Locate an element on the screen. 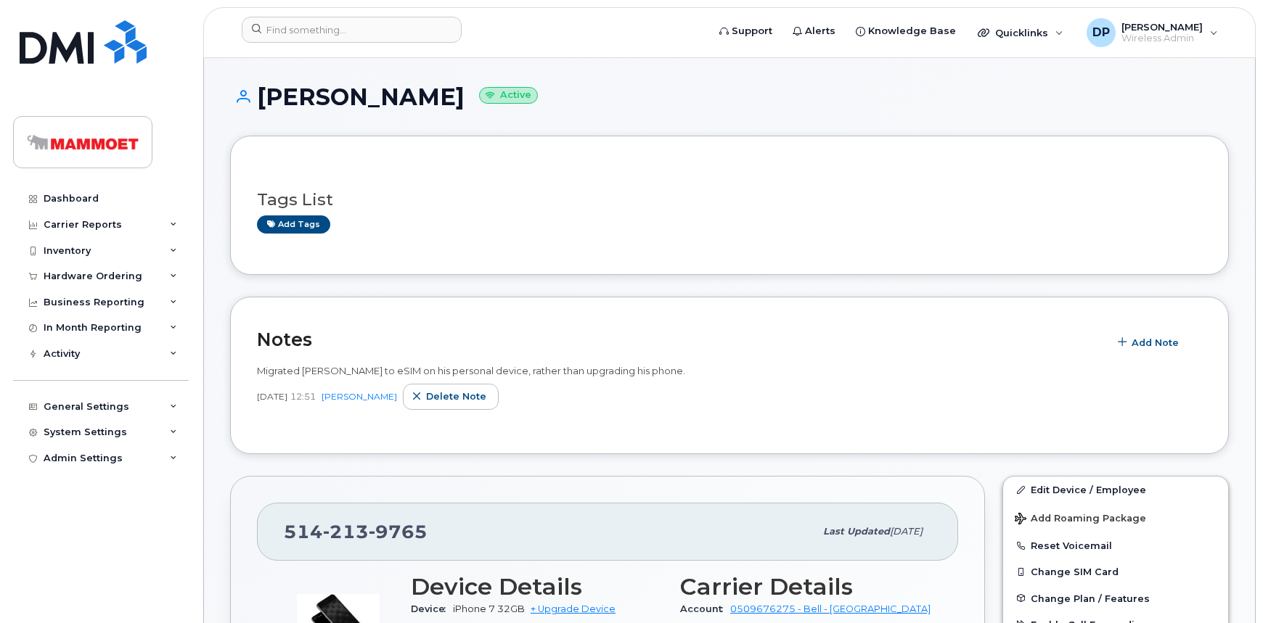 The image size is (1263, 623). span: Last updated is located at coordinates (856, 531).